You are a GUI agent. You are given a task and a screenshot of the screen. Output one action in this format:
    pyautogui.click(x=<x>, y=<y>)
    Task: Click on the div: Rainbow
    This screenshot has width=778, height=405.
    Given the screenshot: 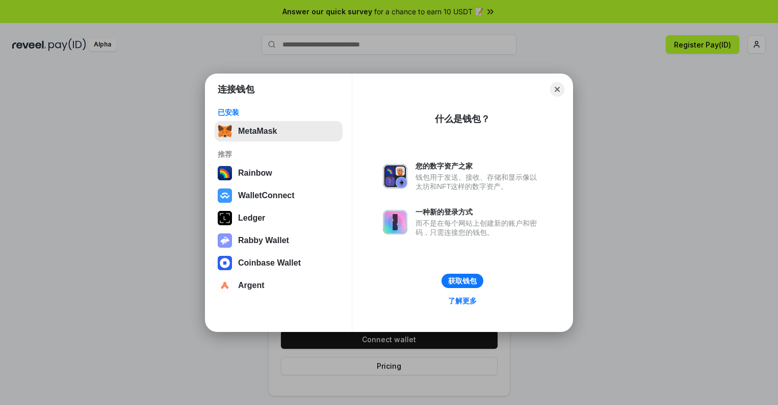 What is the action you would take?
    pyautogui.click(x=255, y=173)
    